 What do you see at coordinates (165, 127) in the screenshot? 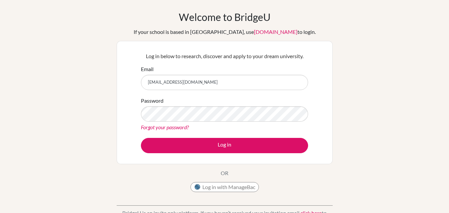
I see `a: Forgot your password?` at bounding box center [165, 127].